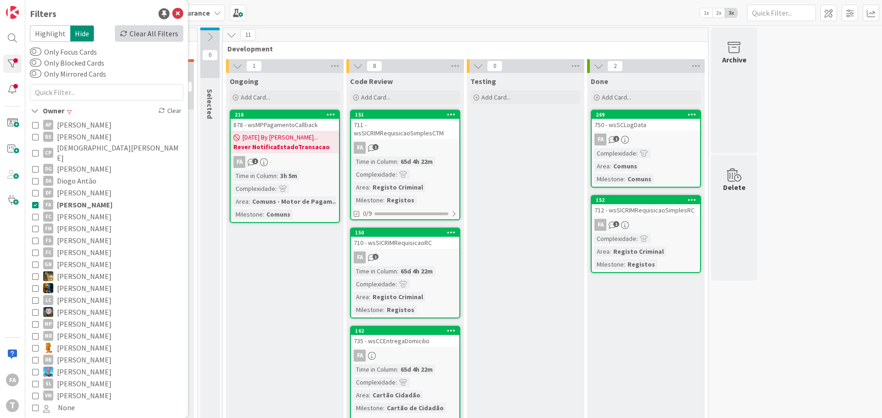 Image resolution: width=882 pixels, height=418 pixels. I want to click on div: 269750 - wsSCLogData, so click(646, 121).